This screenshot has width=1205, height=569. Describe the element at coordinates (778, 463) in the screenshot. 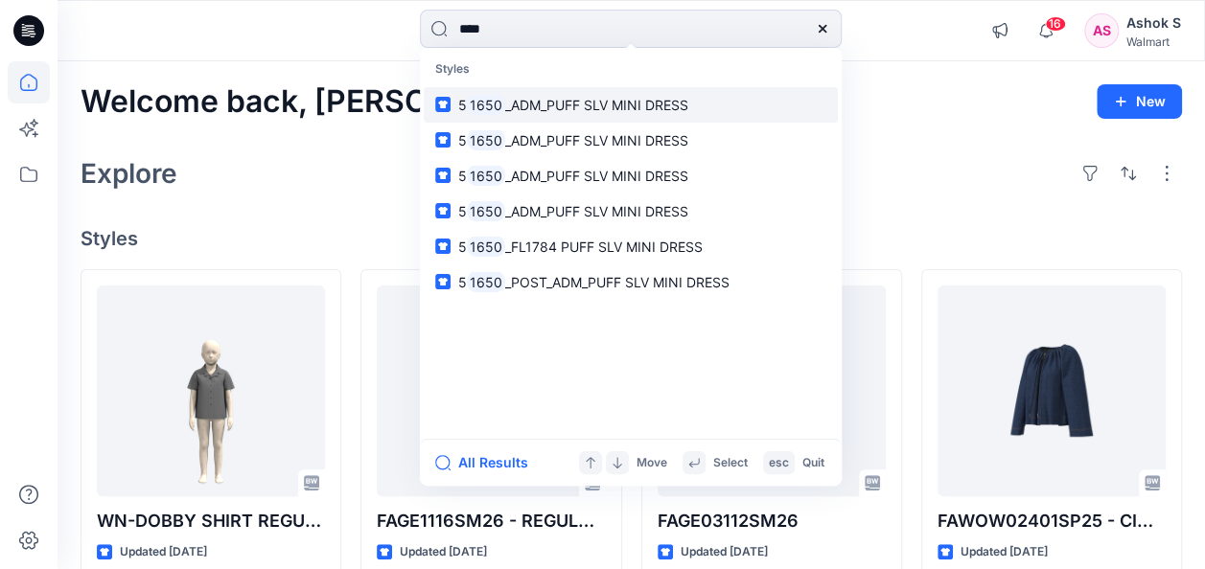

I see `p: esc` at that location.